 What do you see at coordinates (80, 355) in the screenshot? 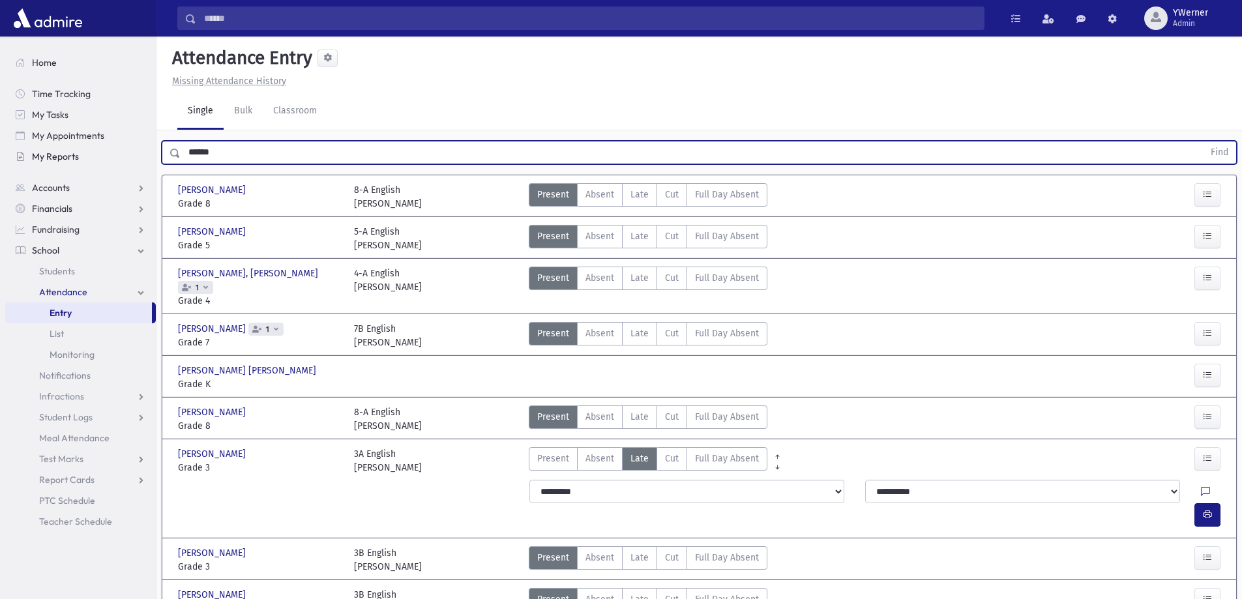
I see `a: Monitoring` at bounding box center [80, 355].